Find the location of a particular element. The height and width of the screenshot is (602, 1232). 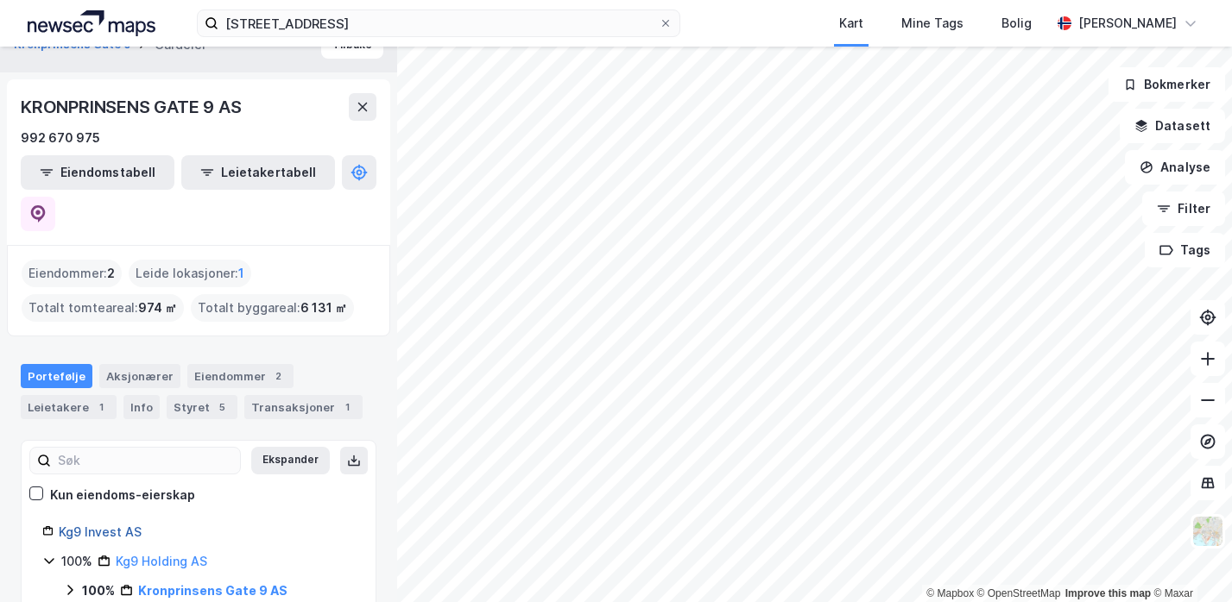

div: Styret is located at coordinates (202, 407).